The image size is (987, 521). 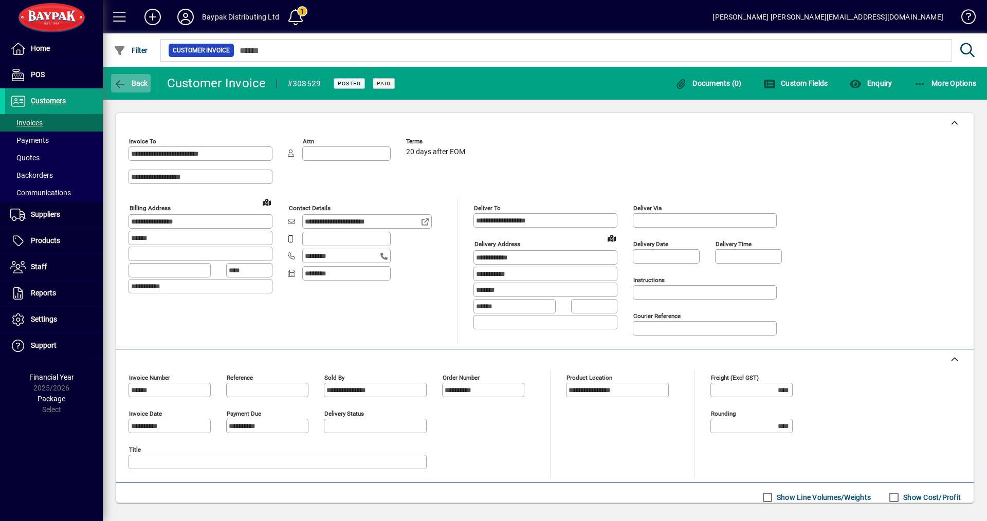 What do you see at coordinates (649, 280) in the screenshot?
I see `mat-label: Instructions` at bounding box center [649, 280].